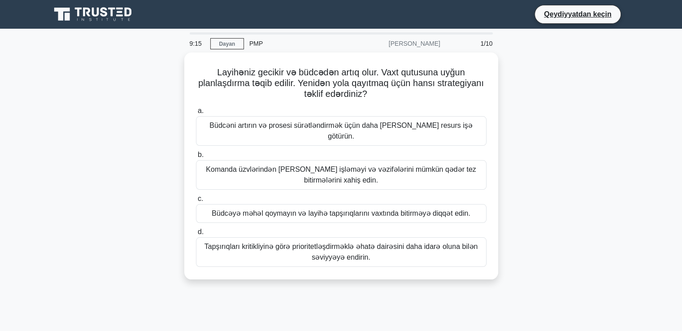  What do you see at coordinates (341, 83) in the screenshot?
I see `font: Layihəniz gecikir və büdcədən artıq olur. Vaxt qutusuna uyğun planlaşdırma təqib edilir. Yenidən ...` at bounding box center [341, 83].